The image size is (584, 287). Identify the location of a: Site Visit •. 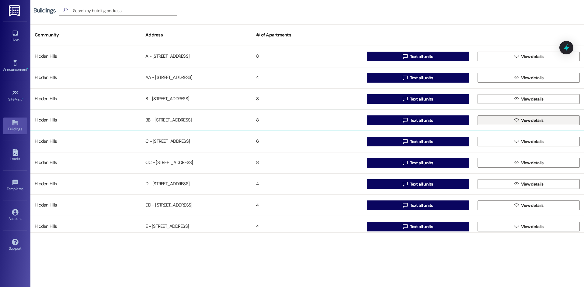
(15, 96).